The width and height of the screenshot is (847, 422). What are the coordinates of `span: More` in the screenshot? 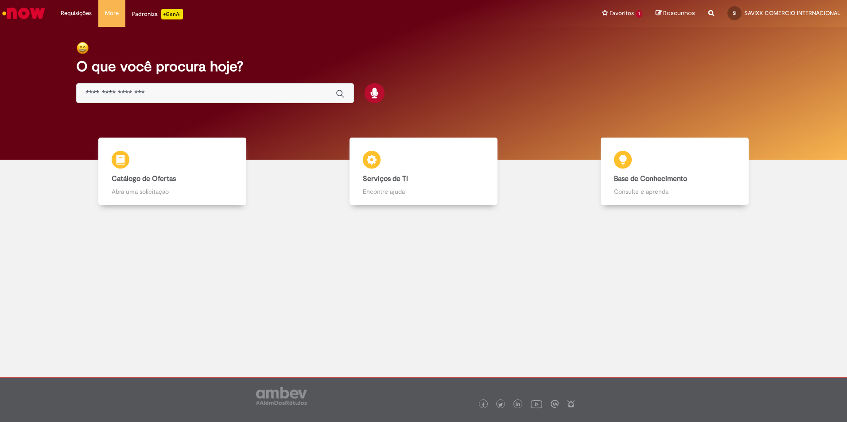 It's located at (112, 13).